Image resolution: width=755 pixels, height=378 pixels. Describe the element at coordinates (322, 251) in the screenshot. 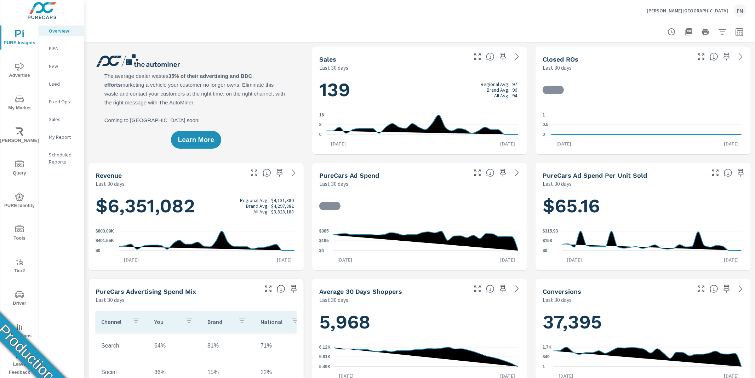

I see `text: $4` at that location.